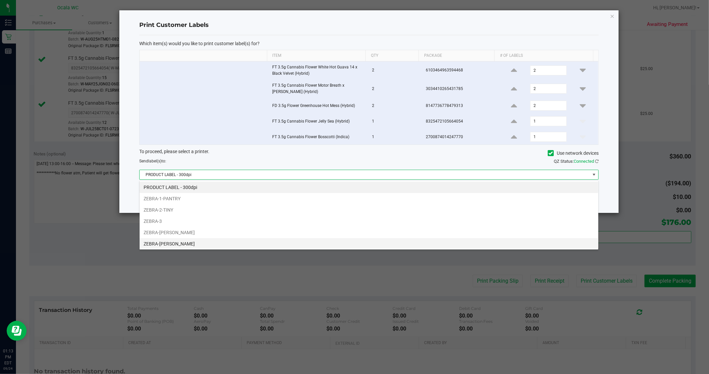  Describe the element at coordinates (369, 153) in the screenshot. I see `div: To proceed, please select a printer.` at that location.